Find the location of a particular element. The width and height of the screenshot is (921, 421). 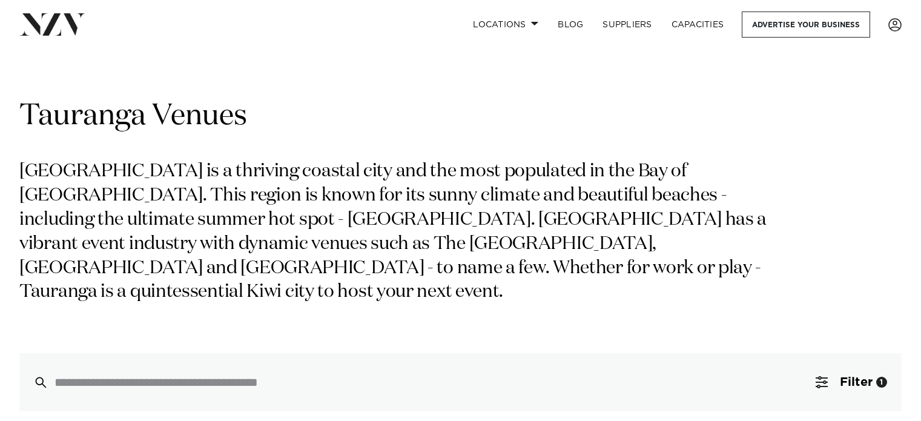

a: BLOG is located at coordinates (570, 24).